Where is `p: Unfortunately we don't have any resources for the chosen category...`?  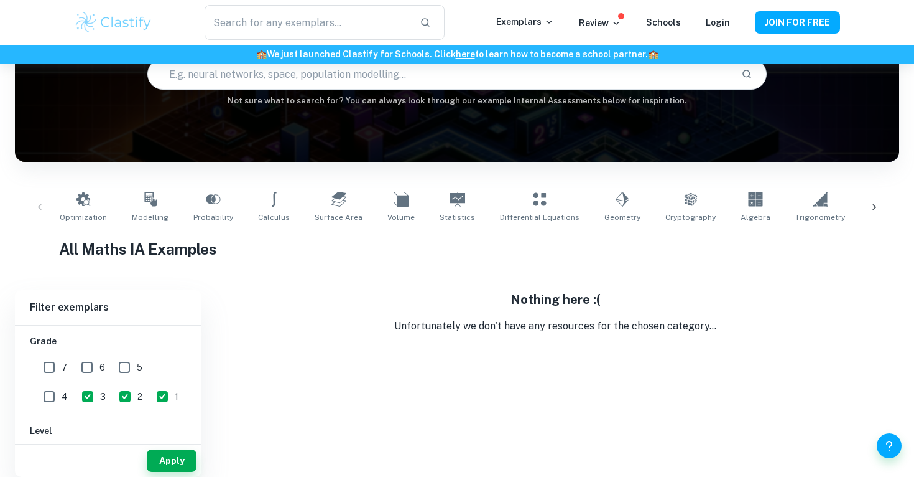
p: Unfortunately we don't have any resources for the chosen category... is located at coordinates (556, 326).